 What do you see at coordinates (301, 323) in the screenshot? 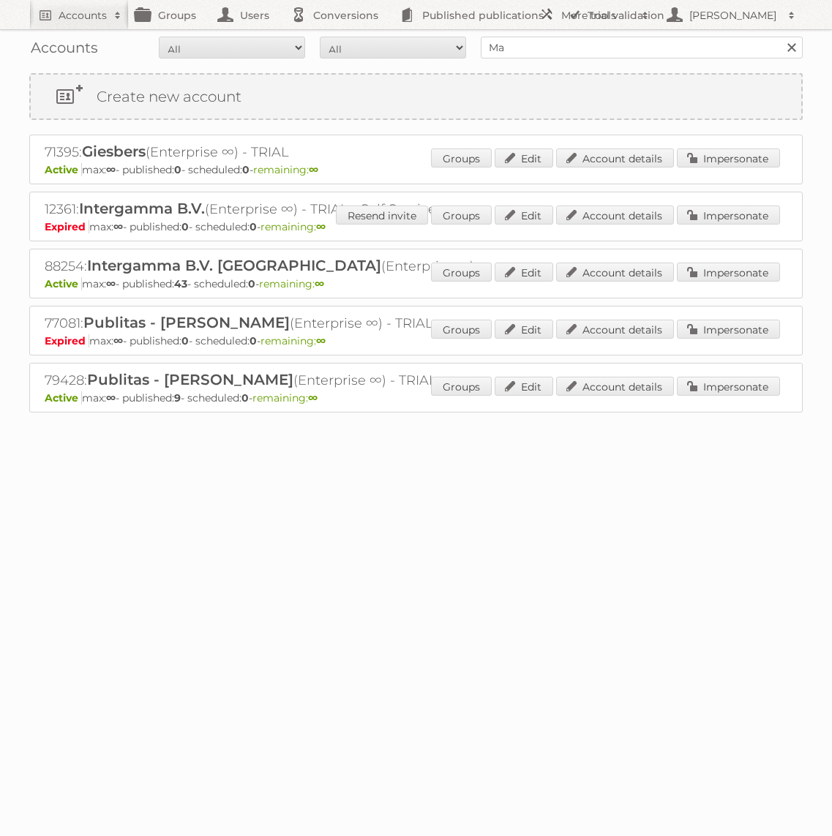
I see `h2: 77081: (Enterprise ∞) - TRIAL` at bounding box center [301, 323].